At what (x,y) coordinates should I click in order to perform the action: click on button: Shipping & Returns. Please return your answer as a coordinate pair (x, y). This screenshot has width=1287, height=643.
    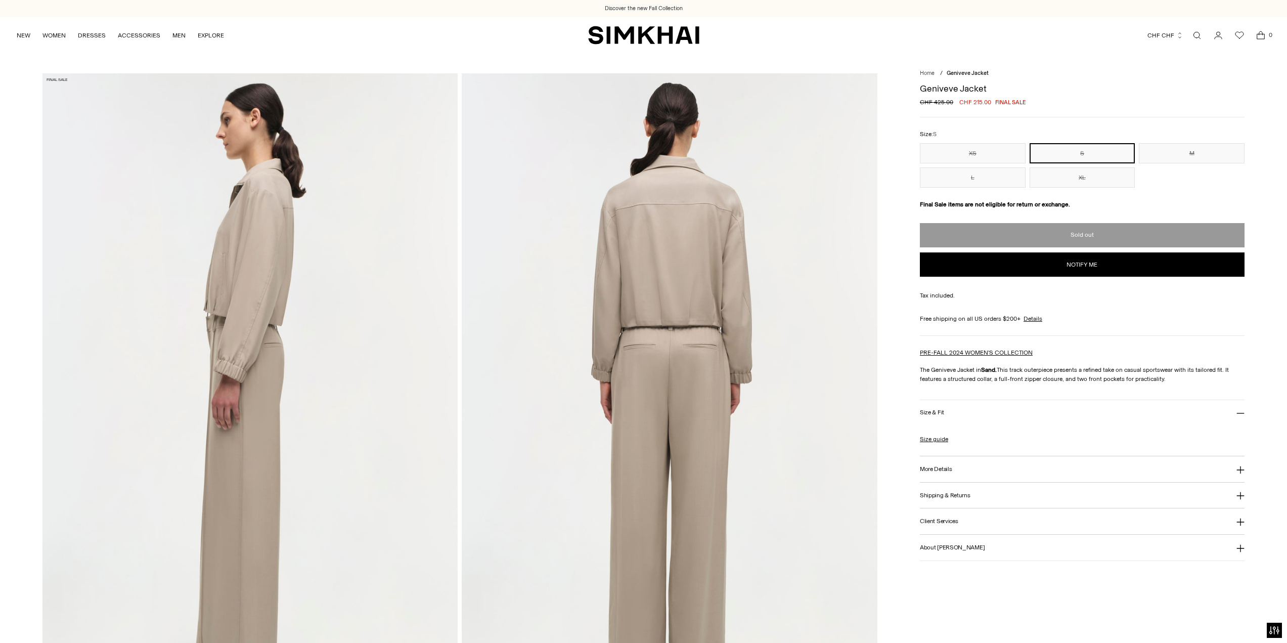
    Looking at the image, I should click on (1082, 495).